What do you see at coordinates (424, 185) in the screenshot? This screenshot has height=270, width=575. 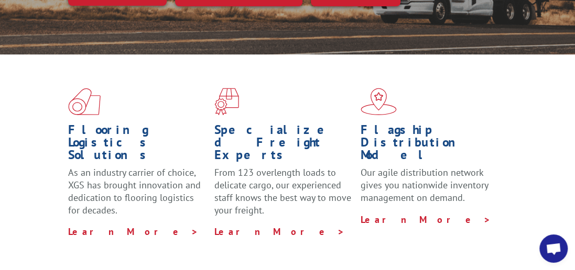 I see `span: Our agile distribution network gives you nationwide inventory management on demand.` at bounding box center [424, 185].